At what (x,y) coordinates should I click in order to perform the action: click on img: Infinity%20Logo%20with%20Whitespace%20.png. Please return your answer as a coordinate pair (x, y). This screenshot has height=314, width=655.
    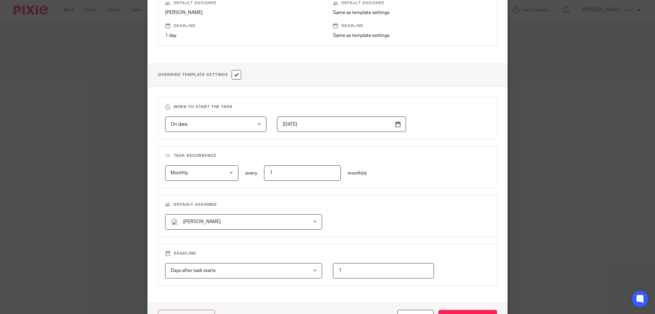
    Looking at the image, I should click on (175, 221).